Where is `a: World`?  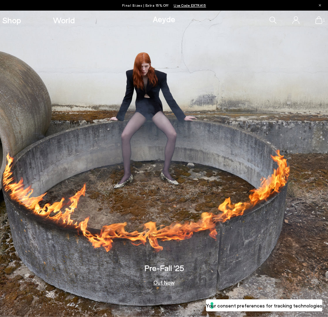 a: World is located at coordinates (64, 20).